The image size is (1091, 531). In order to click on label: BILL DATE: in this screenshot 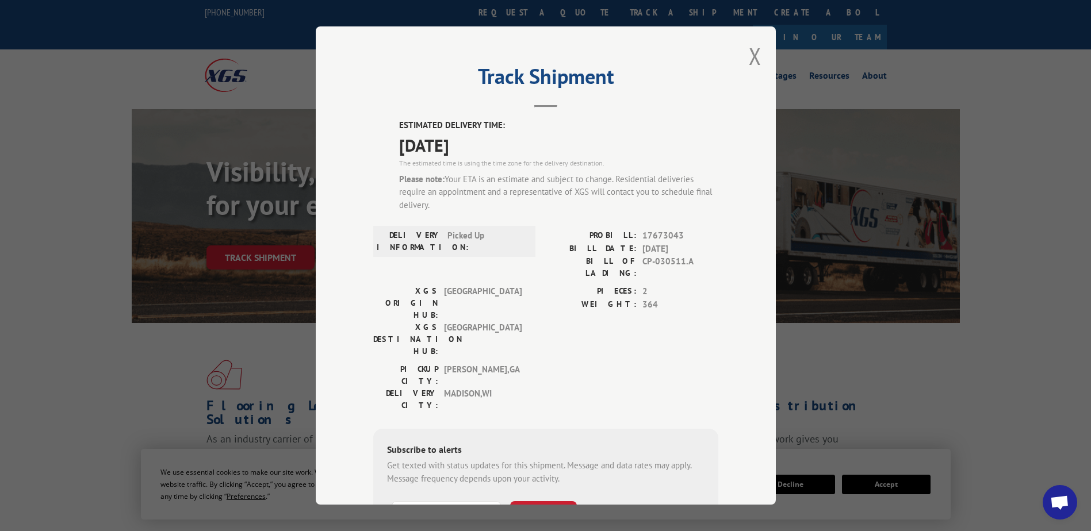, I will do `click(591, 249)`.